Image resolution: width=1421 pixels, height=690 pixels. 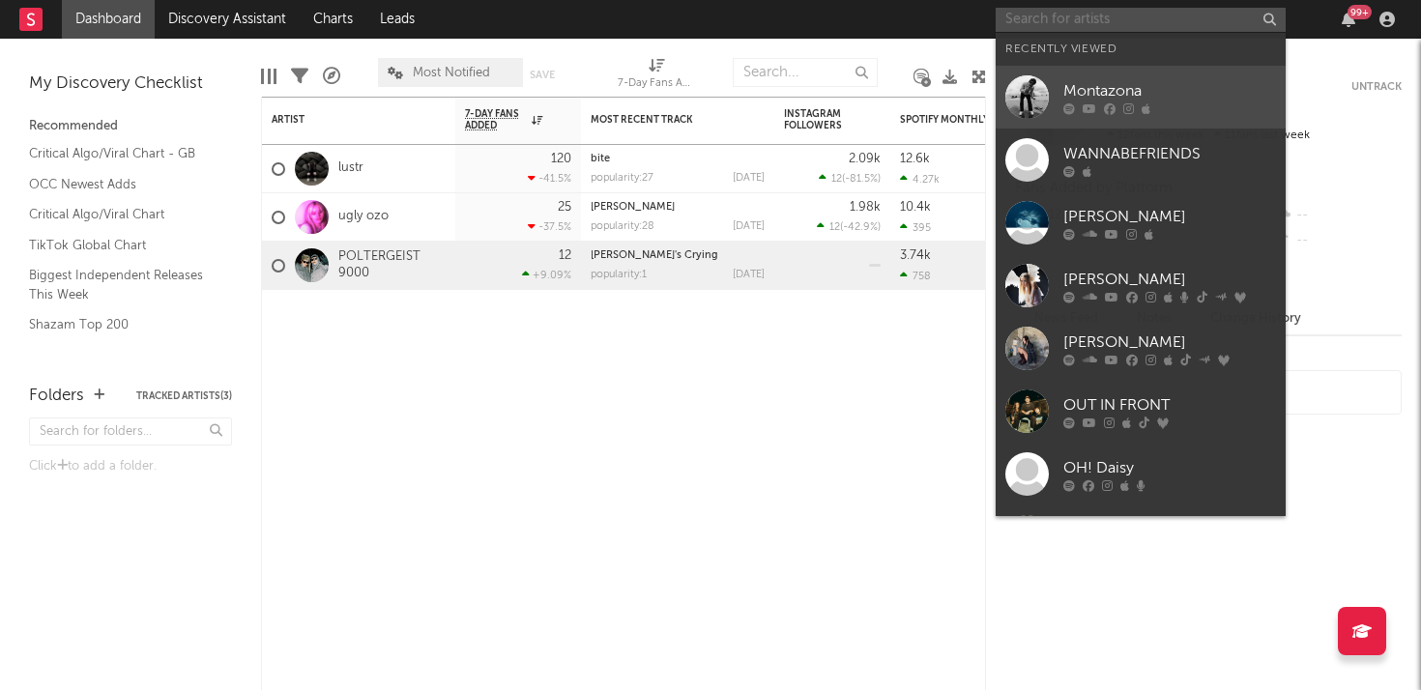 What do you see at coordinates (331, 76) in the screenshot?
I see `div: A&R Pipeline` at bounding box center [331, 76].